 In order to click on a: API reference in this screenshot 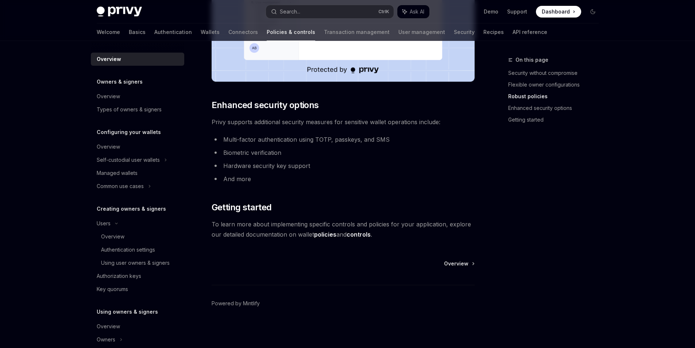, I will do `click(530, 32)`.